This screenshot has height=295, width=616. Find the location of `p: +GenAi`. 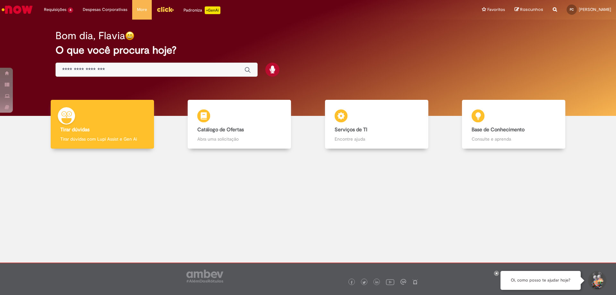

p: +GenAi is located at coordinates (212, 10).